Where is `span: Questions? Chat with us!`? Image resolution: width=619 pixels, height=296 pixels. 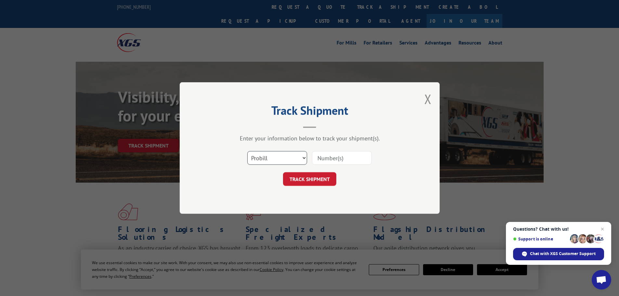
span: Questions? Chat with us! is located at coordinates (558, 229).